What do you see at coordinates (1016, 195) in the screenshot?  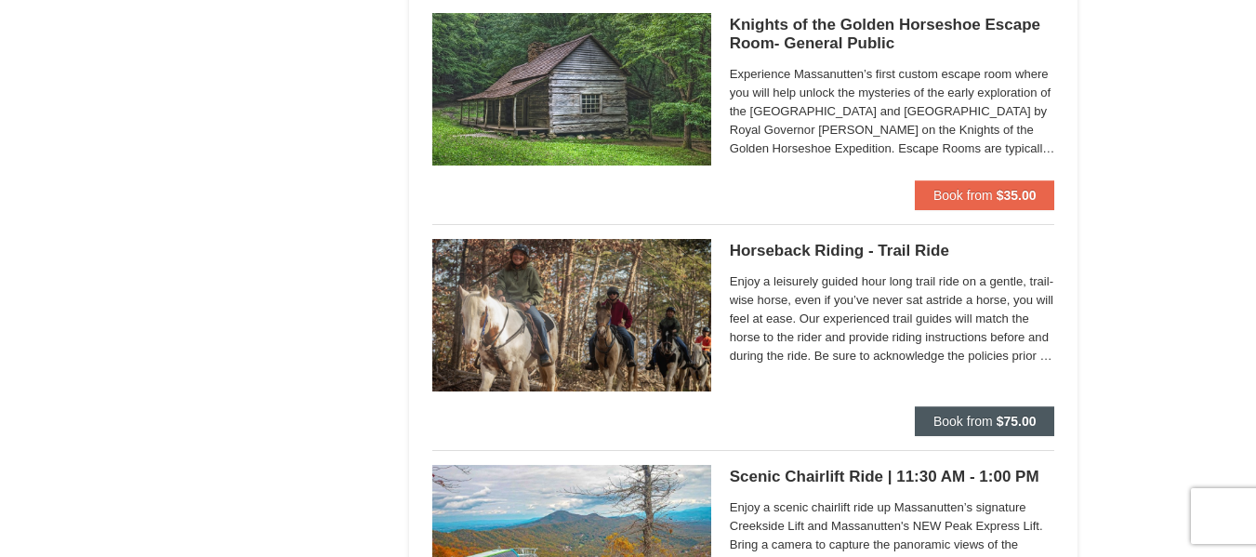 I see `strong: $35.00` at bounding box center [1016, 195].